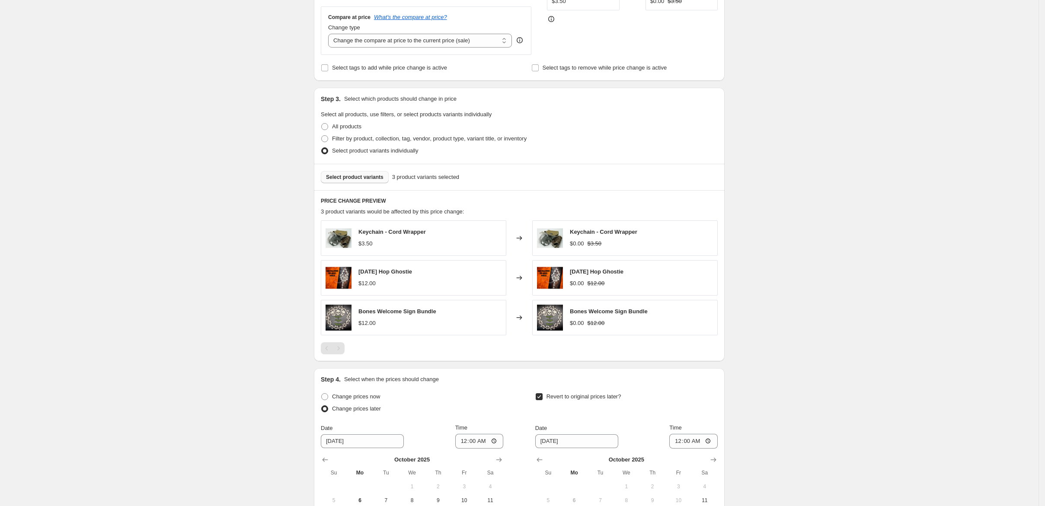 The height and width of the screenshot is (506, 1045). Describe the element at coordinates (332, 348) in the screenshot. I see `nav: Pagination` at that location.